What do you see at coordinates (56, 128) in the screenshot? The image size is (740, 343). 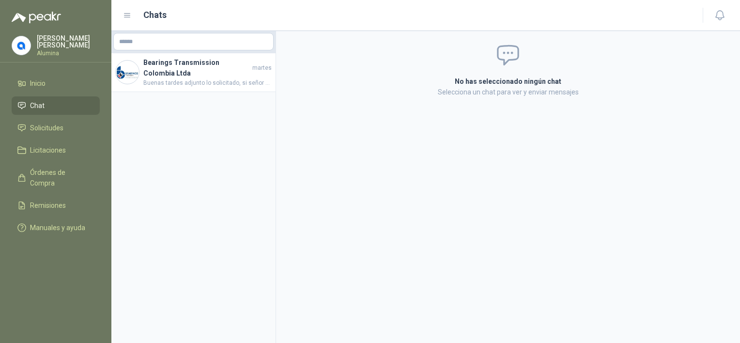 I see `a: Solicitudes` at bounding box center [56, 128].